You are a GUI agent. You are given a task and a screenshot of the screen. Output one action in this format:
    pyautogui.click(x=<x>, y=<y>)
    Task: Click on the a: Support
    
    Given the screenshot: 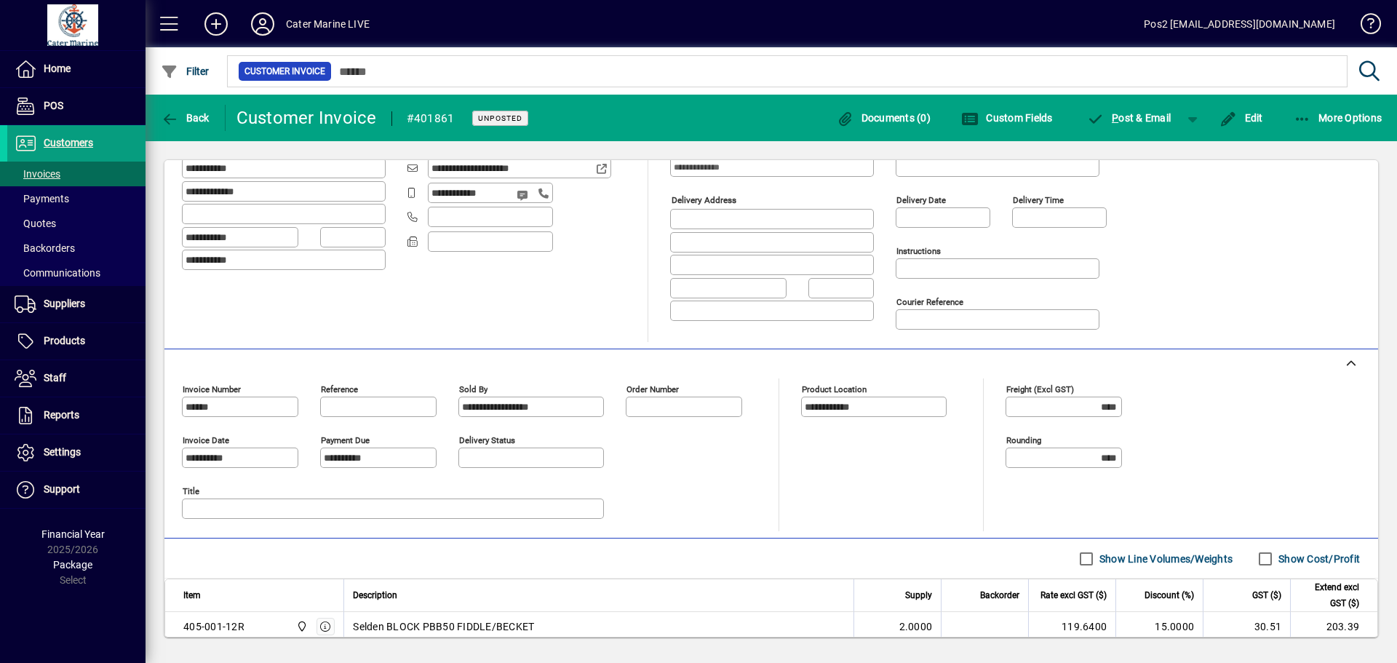 What is the action you would take?
    pyautogui.click(x=76, y=490)
    